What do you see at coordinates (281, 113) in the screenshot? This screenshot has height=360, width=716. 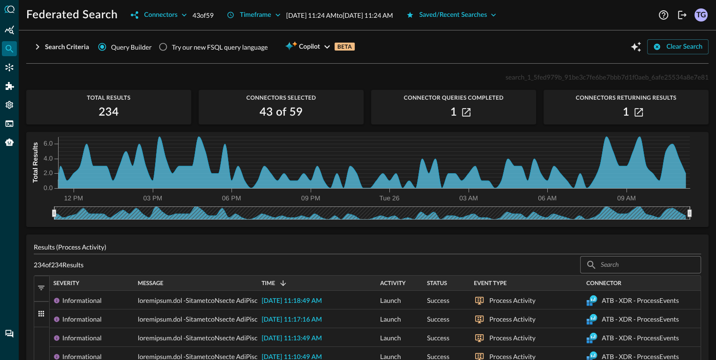 I see `h2: 43 of 59` at bounding box center [281, 113].